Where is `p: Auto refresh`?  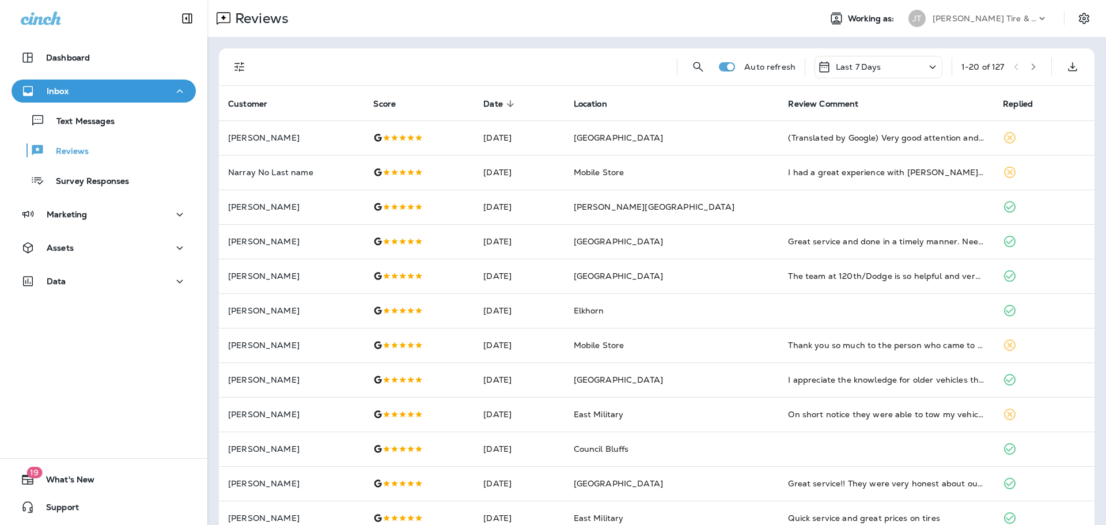 p: Auto refresh is located at coordinates (769, 67).